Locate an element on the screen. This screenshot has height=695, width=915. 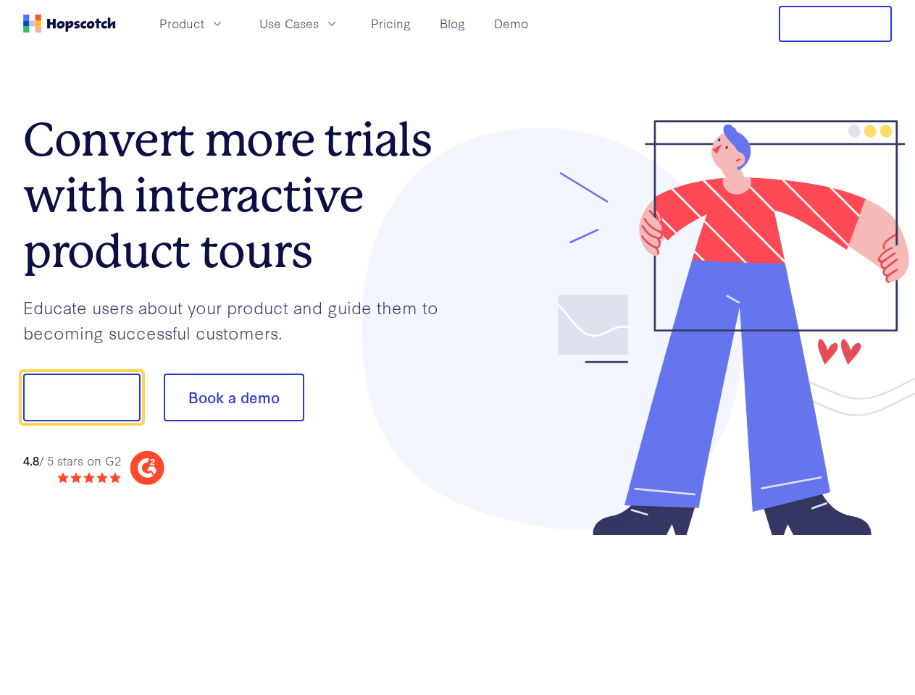
a: Free Trial is located at coordinates (835, 24).